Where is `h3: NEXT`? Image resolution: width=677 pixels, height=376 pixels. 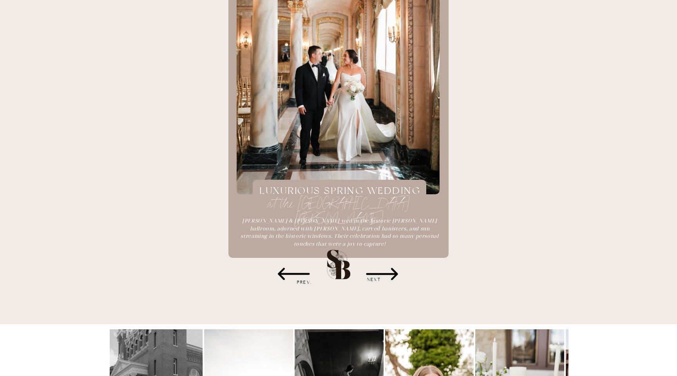
h3: NEXT is located at coordinates (374, 279).